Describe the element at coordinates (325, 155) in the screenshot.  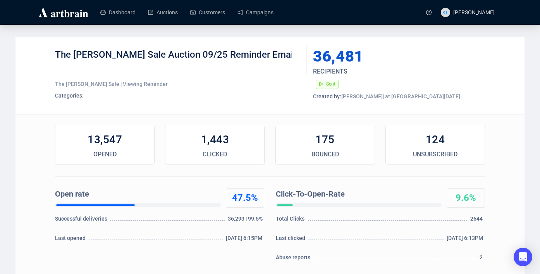
I see `div: BOUNCED` at that location.